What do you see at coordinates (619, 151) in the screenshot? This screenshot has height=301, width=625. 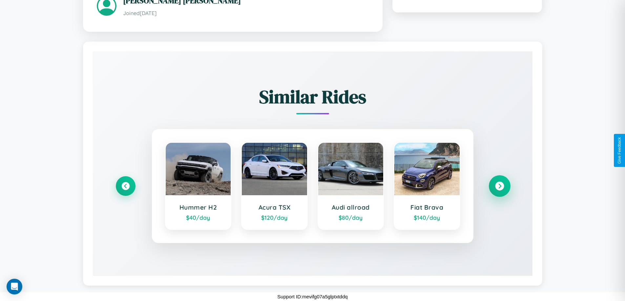 I see `div: Give Feedback` at bounding box center [619, 151].